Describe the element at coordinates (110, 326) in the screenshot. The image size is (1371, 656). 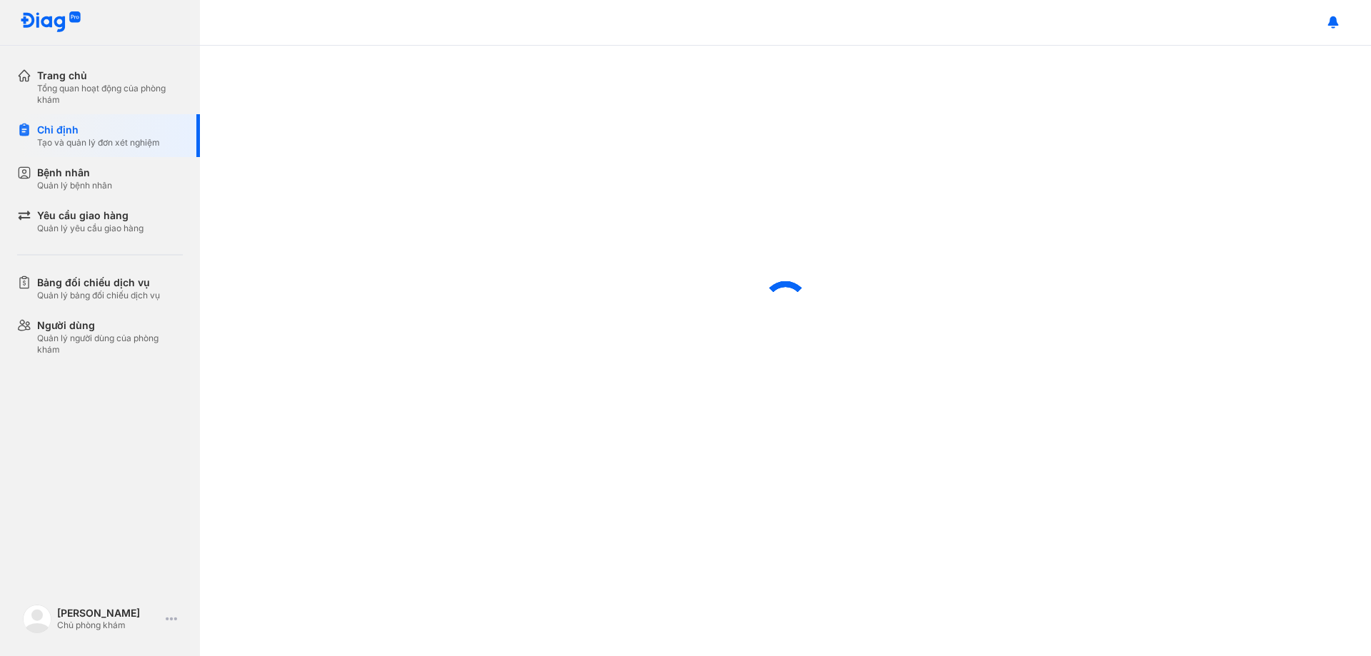
I see `div: Người dùng` at that location.